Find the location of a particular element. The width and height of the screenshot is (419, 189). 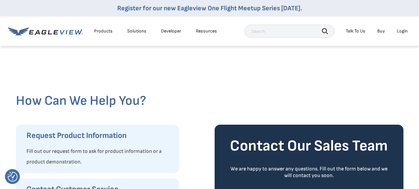

button: Consent Preferences is located at coordinates (13, 177).